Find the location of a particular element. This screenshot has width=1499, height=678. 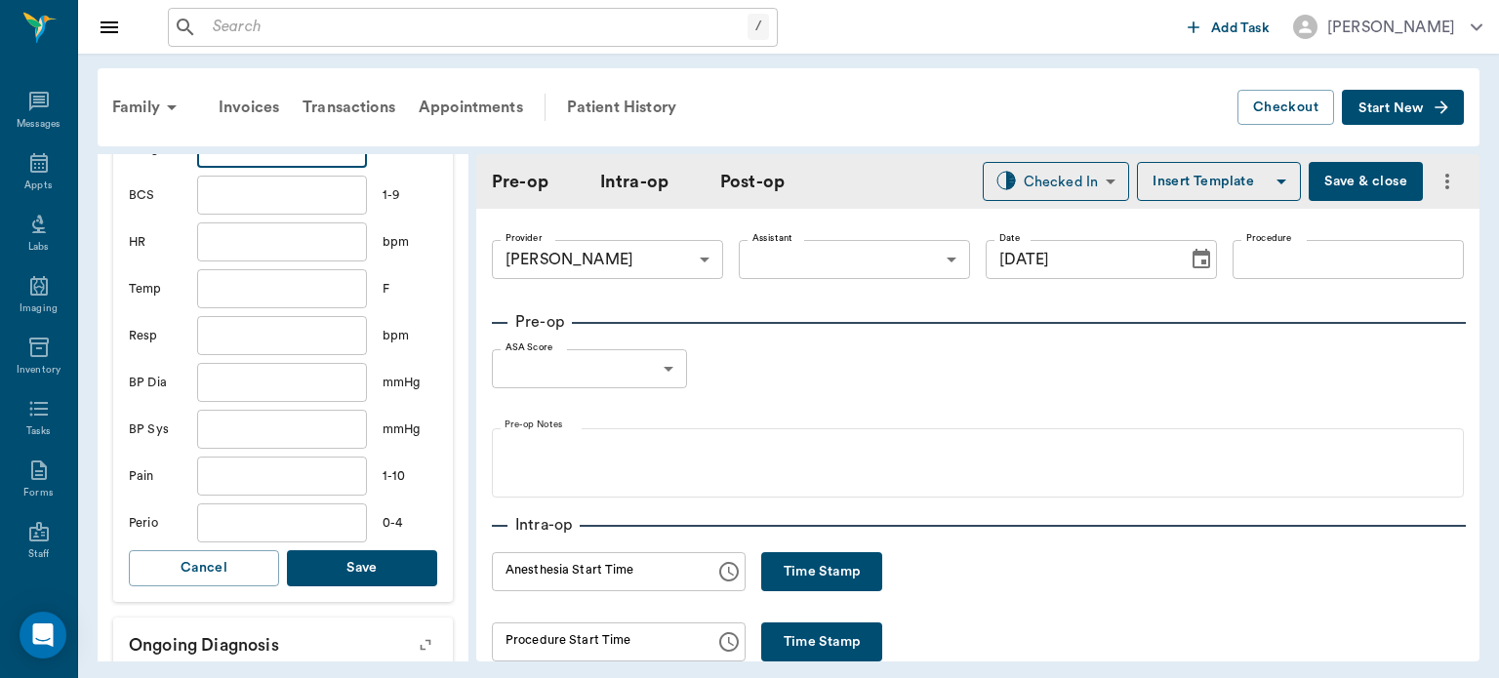

div: F is located at coordinates (410, 289).